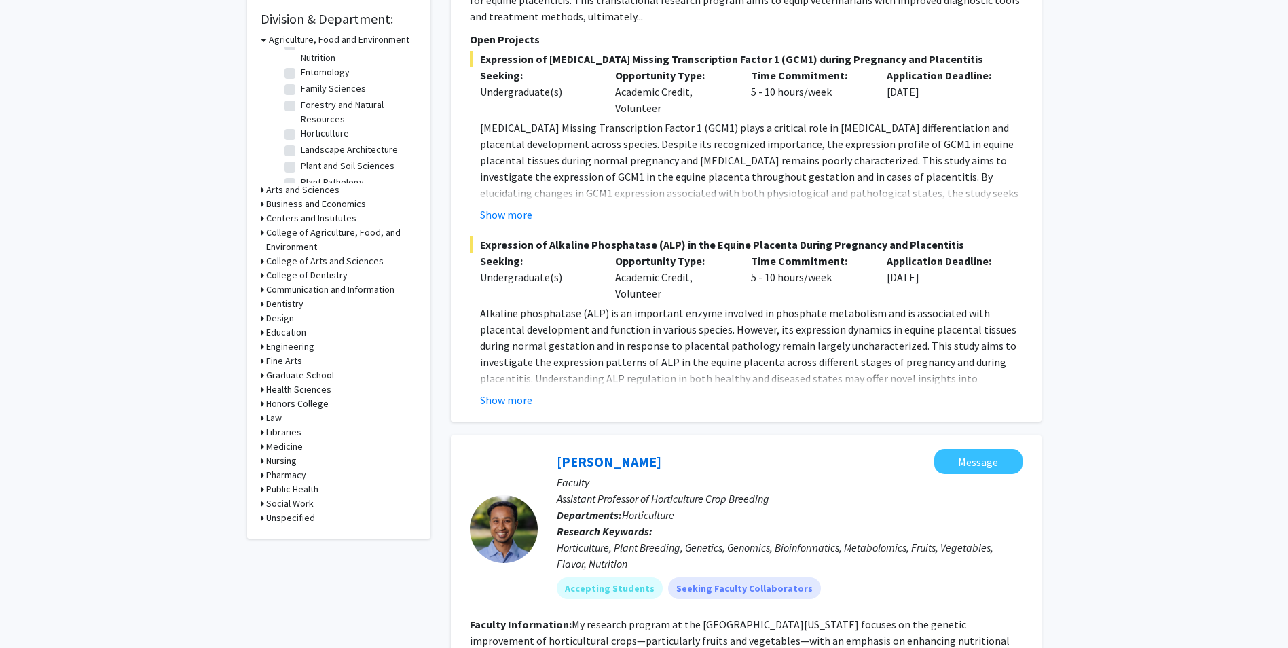  Describe the element at coordinates (325, 261) in the screenshot. I see `h3: College of Arts and Sciences` at that location.